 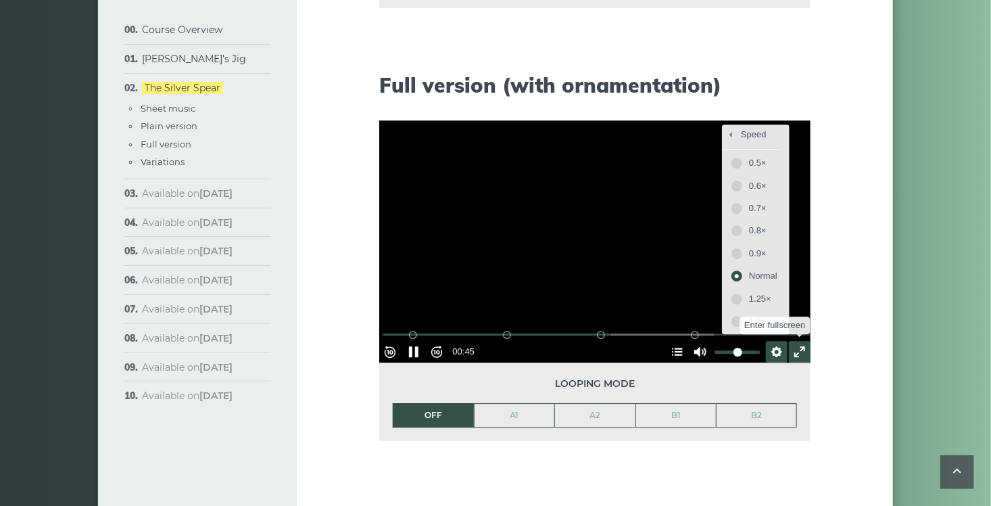 I want to click on a: Course Overview, so click(x=182, y=30).